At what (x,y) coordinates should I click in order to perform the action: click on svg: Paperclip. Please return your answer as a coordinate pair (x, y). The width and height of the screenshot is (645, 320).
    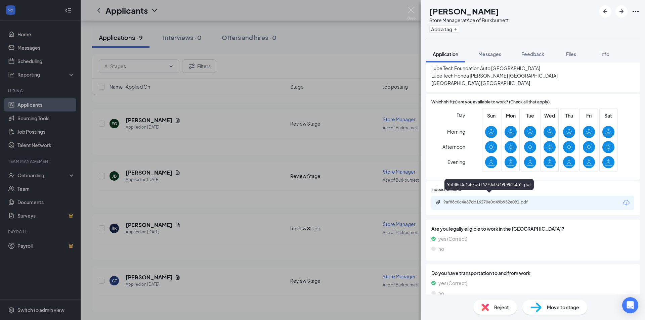
    Looking at the image, I should click on (438, 202).